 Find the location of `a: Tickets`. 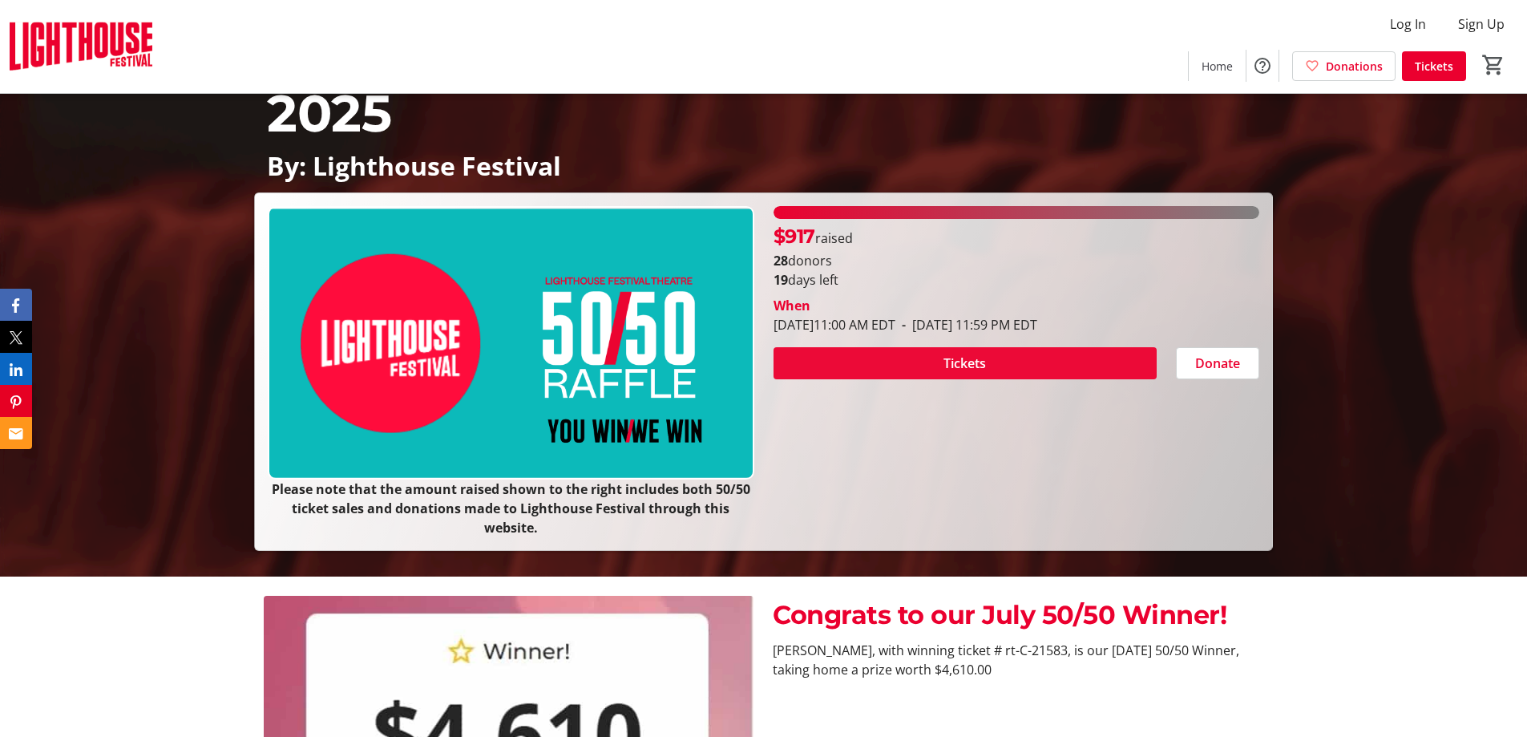

a: Tickets is located at coordinates (1434, 66).